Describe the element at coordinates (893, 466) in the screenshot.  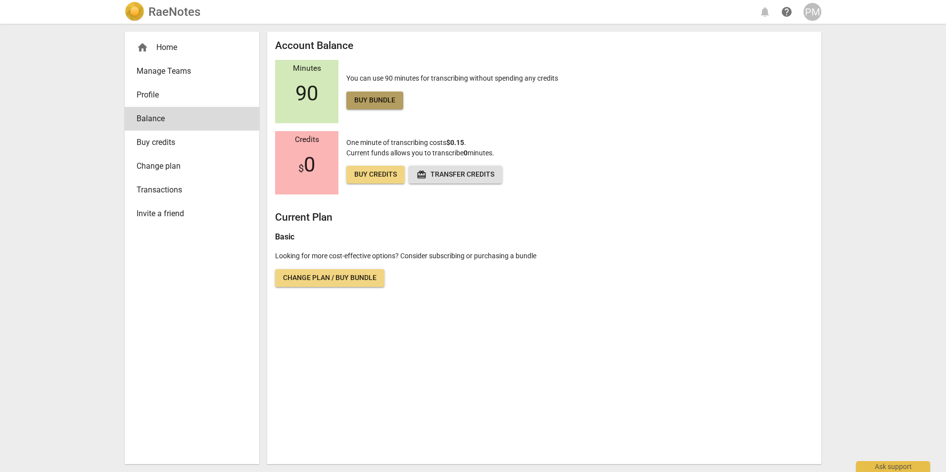
I see `div: Ask support` at that location.